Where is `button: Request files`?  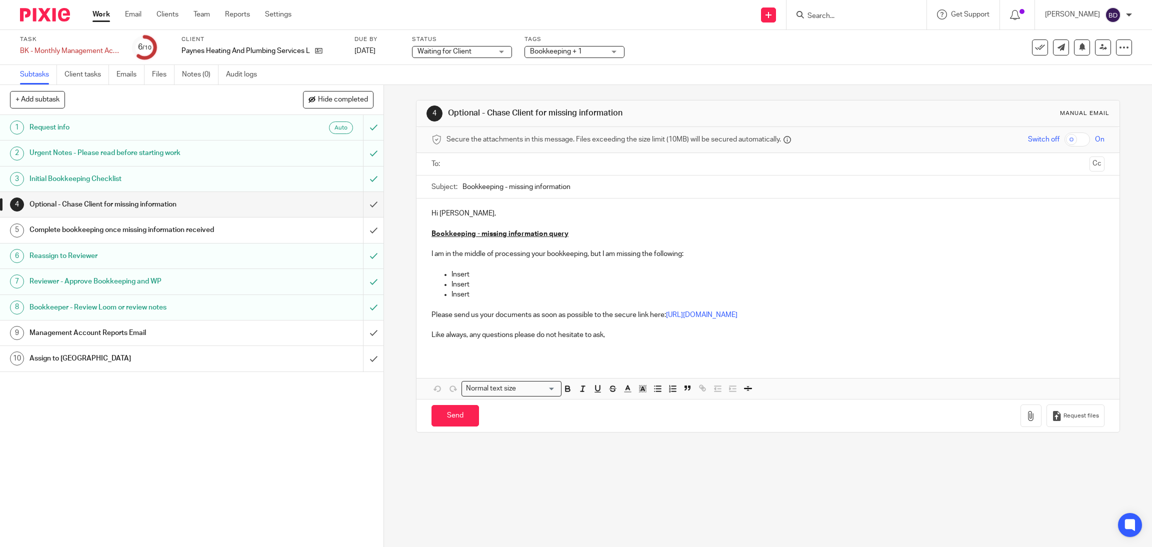 button: Request files is located at coordinates (1075, 415).